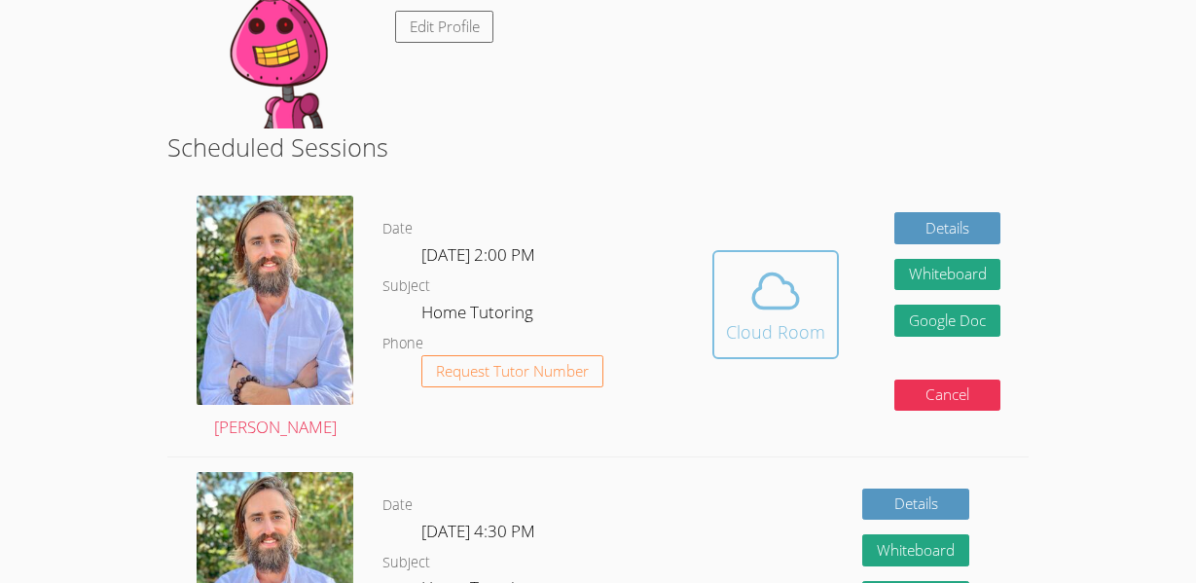 Image resolution: width=1196 pixels, height=583 pixels. I want to click on span: Request Tutor Number, so click(512, 371).